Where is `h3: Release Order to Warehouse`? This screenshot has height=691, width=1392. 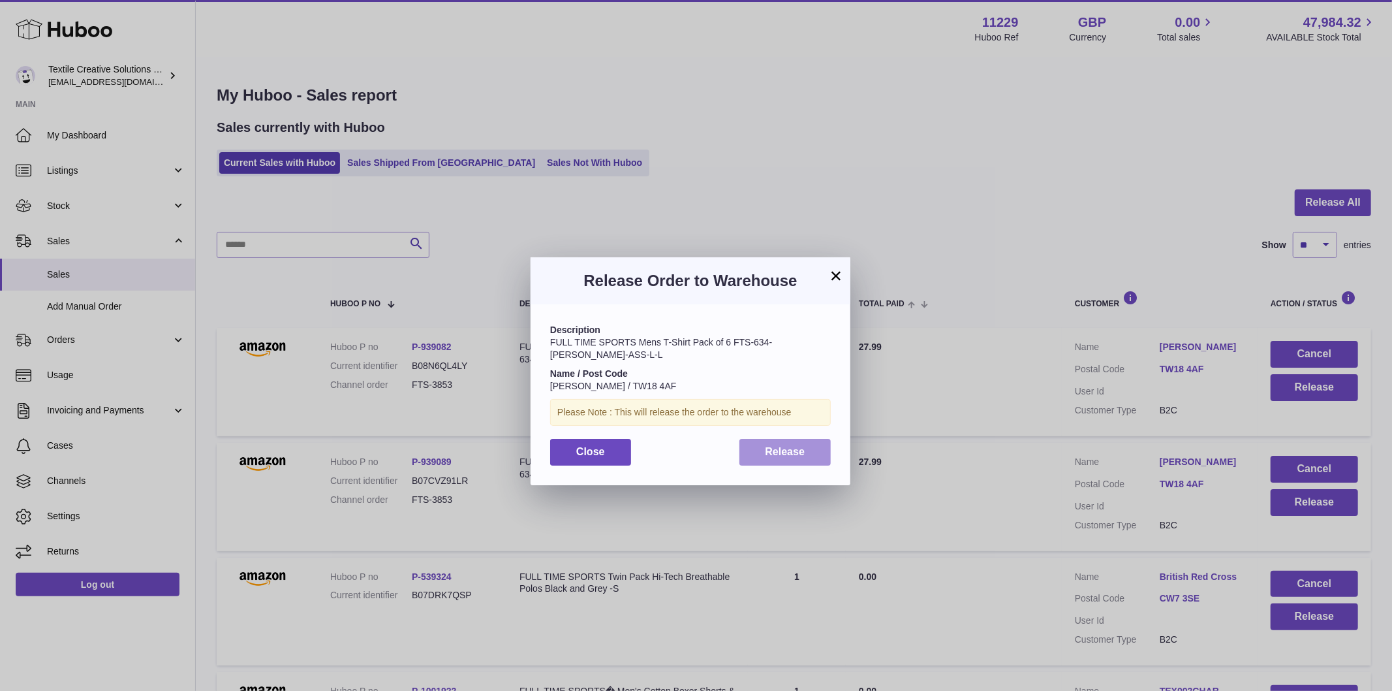
h3: Release Order to Warehouse is located at coordinates (691, 281).